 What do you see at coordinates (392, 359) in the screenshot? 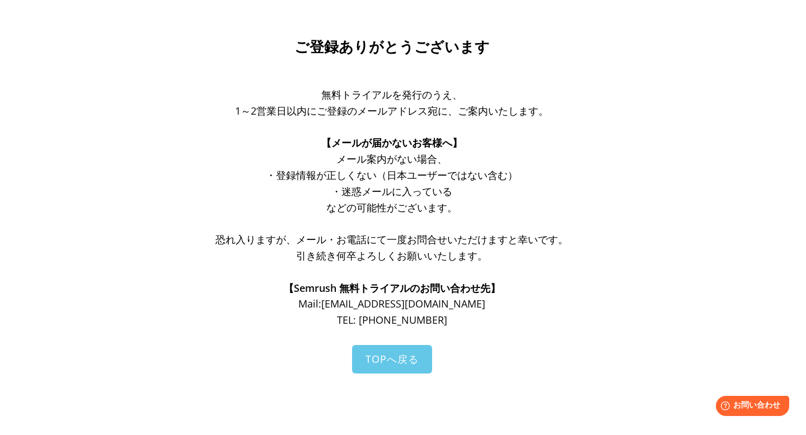
I see `span: TOPへ戻る` at bounding box center [392, 359].